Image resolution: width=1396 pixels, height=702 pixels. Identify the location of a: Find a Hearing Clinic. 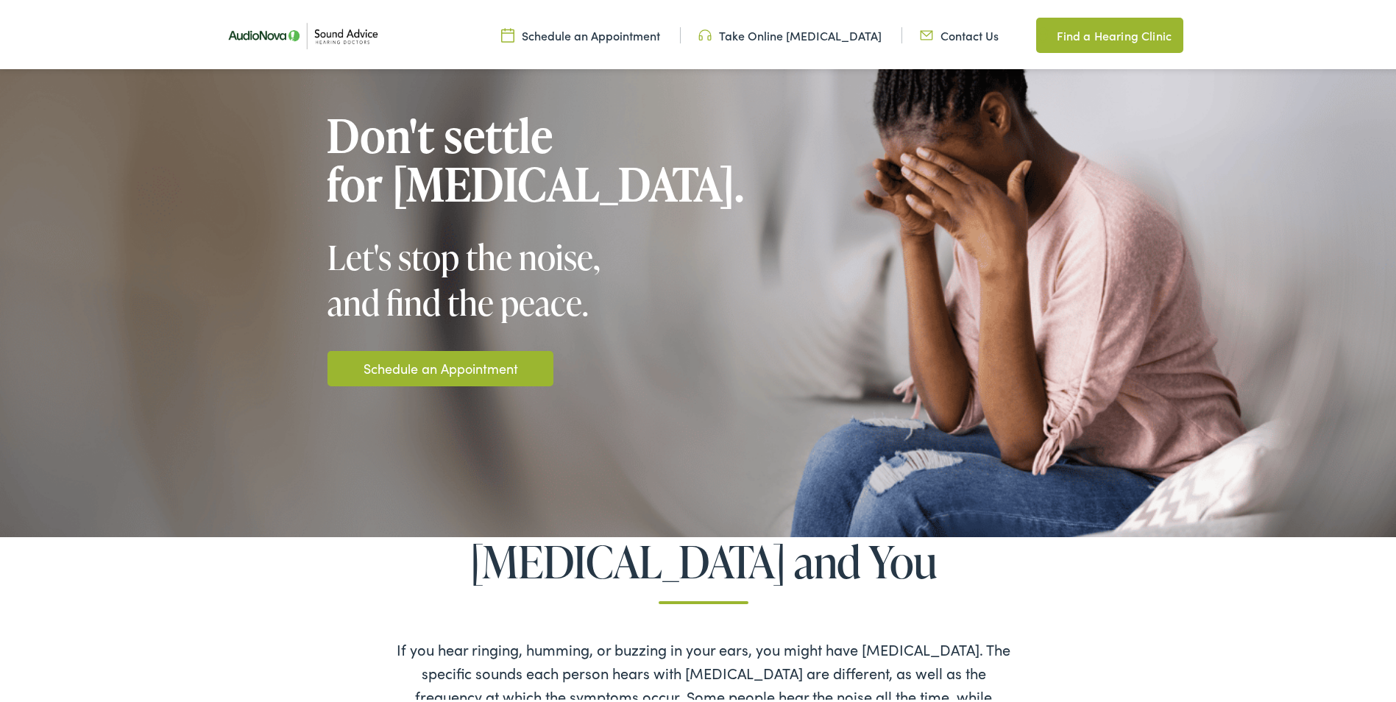
(1110, 32).